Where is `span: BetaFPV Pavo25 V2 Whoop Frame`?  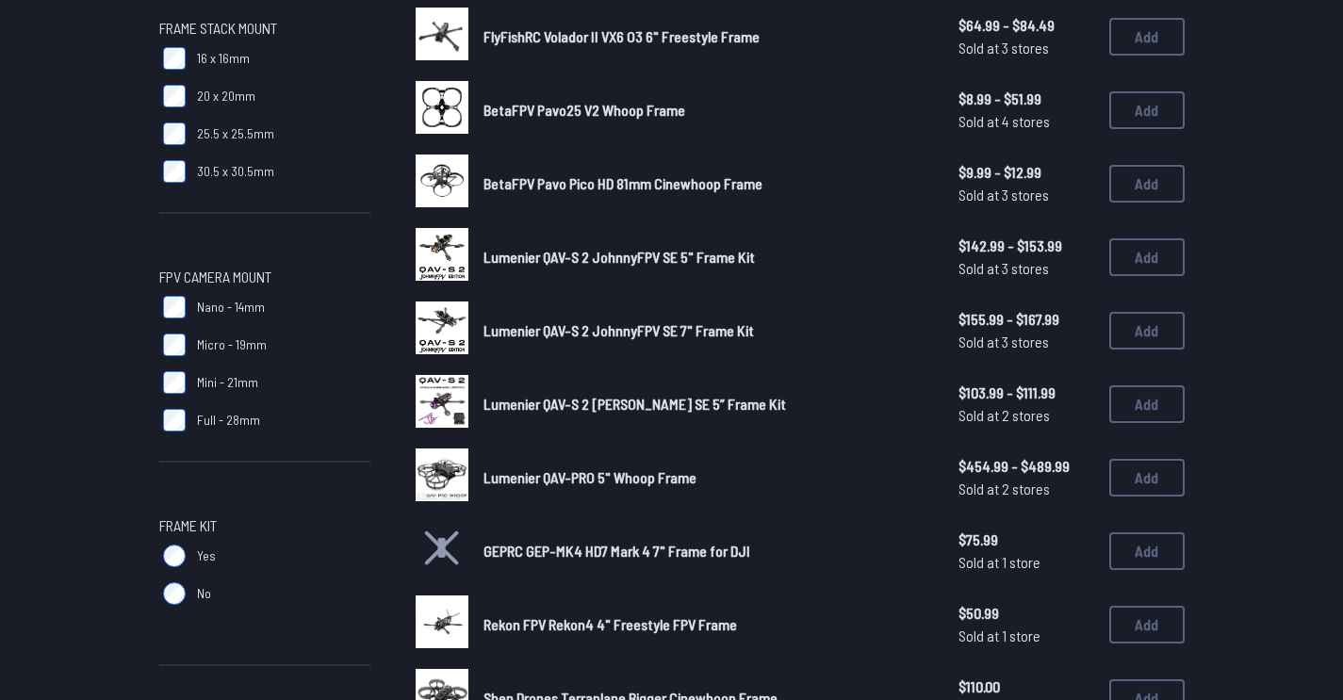
span: BetaFPV Pavo25 V2 Whoop Frame is located at coordinates (584, 109).